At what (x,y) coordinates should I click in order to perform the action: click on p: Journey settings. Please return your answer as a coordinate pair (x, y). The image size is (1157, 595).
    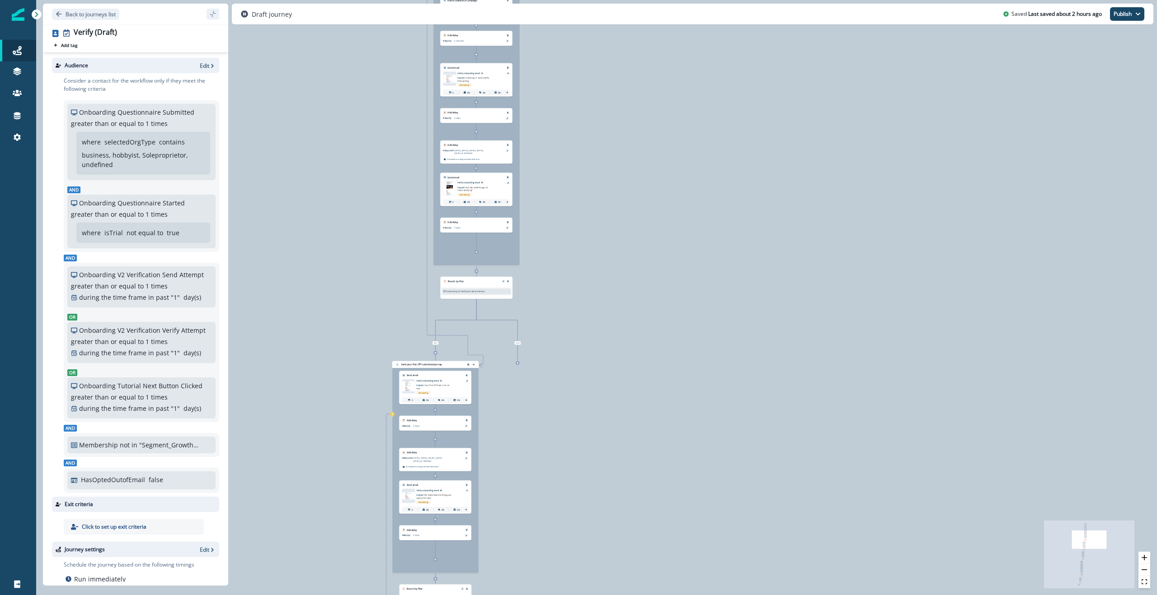
    Looking at the image, I should click on (84, 550).